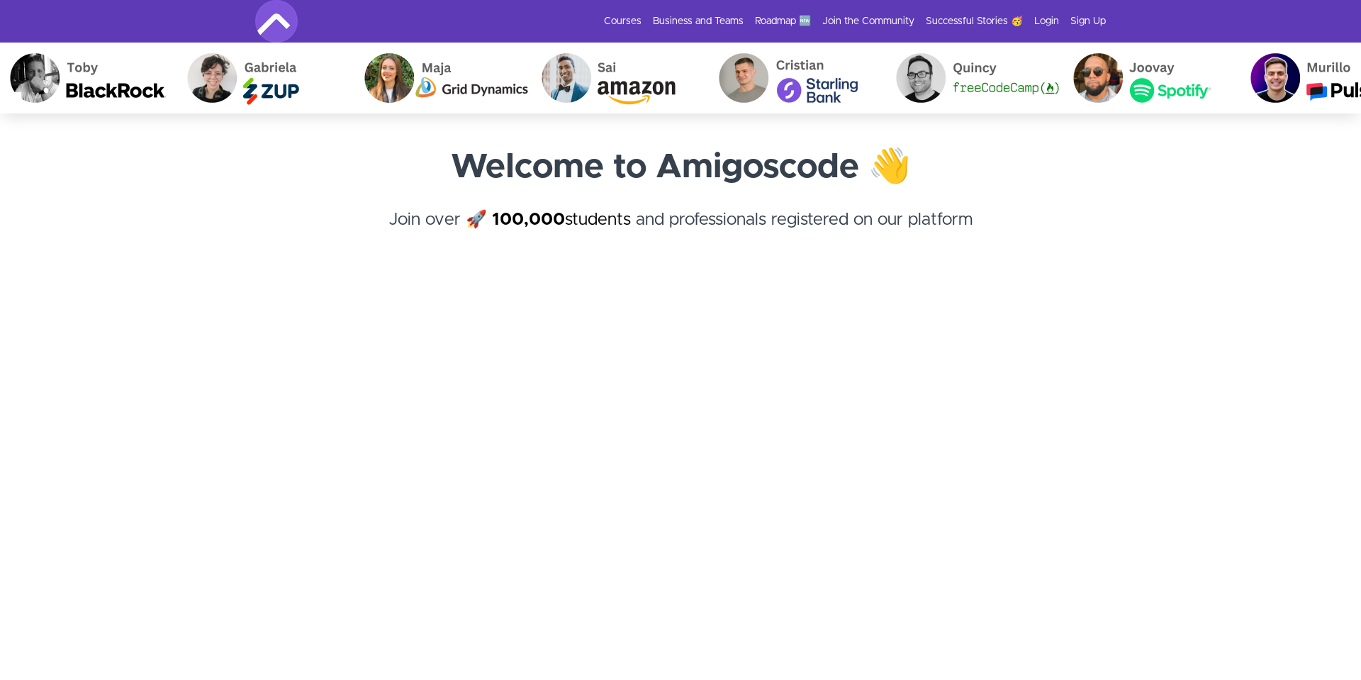 The image size is (1361, 680). Describe the element at coordinates (1046, 21) in the screenshot. I see `a: Login` at that location.